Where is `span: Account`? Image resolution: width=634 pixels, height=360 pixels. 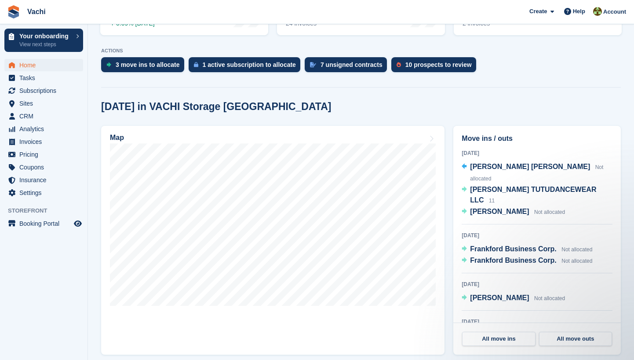 span: Account is located at coordinates (615, 12).